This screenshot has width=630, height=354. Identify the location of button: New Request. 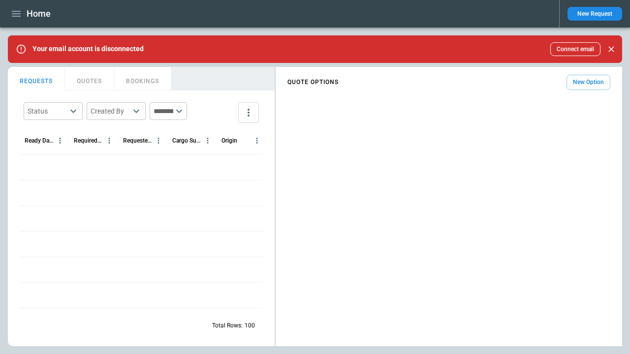
(595, 14).